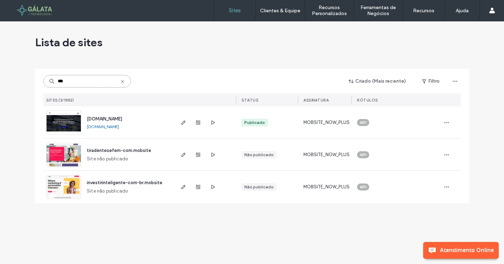 The width and height of the screenshot is (504, 264). What do you see at coordinates (69, 42) in the screenshot?
I see `span: Lista de sites` at bounding box center [69, 42].